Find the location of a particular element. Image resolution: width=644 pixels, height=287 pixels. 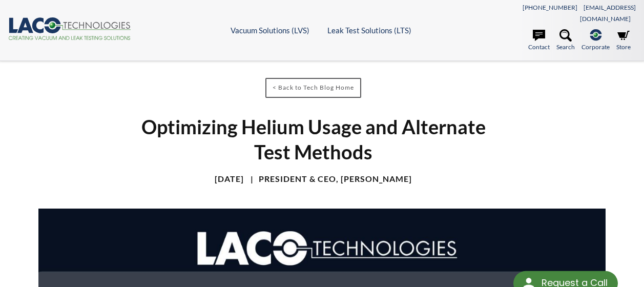

a: Store is located at coordinates (624, 41).